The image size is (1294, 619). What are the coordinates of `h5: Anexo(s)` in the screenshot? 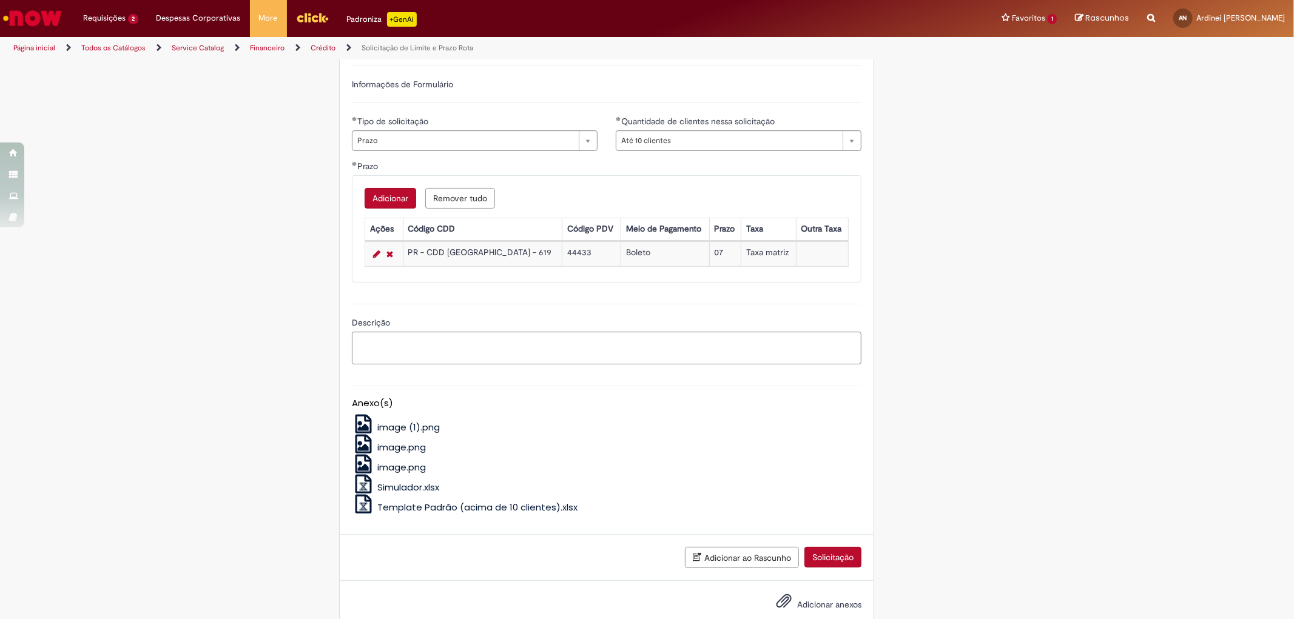 It's located at (607, 403).